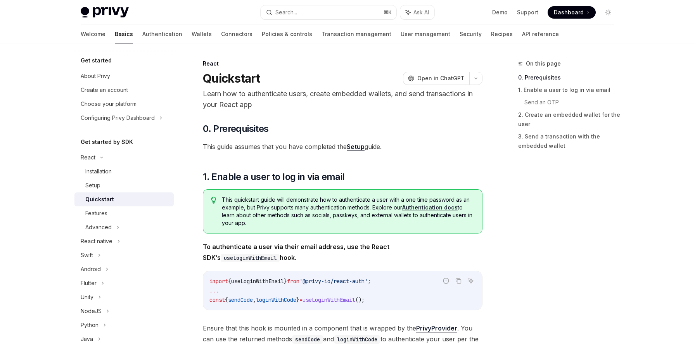 The height and width of the screenshot is (346, 695). What do you see at coordinates (500, 12) in the screenshot?
I see `a: Demo` at bounding box center [500, 12].